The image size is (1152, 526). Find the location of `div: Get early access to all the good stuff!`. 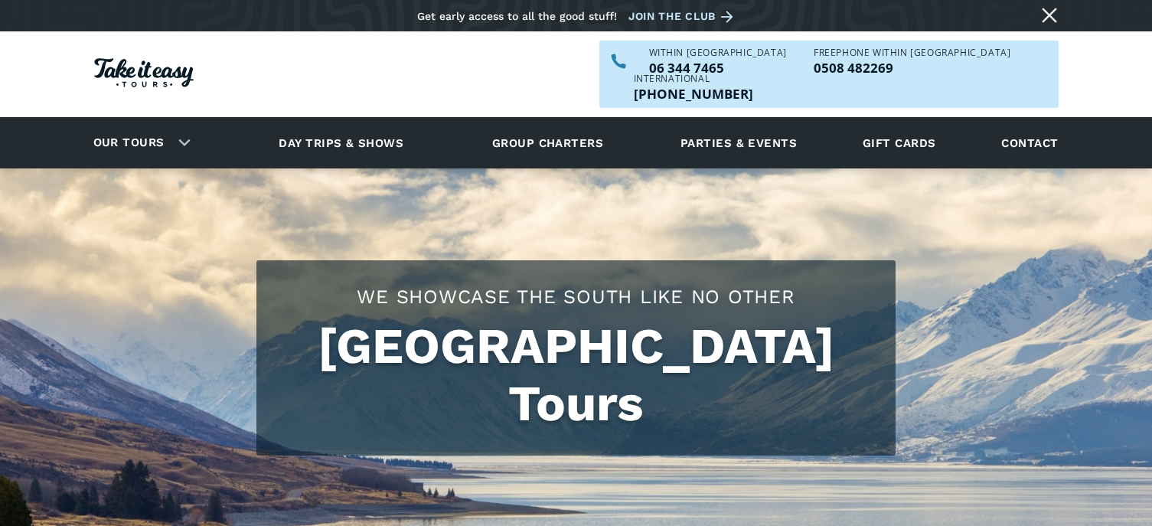

div: Get early access to all the good stuff! is located at coordinates (517, 16).